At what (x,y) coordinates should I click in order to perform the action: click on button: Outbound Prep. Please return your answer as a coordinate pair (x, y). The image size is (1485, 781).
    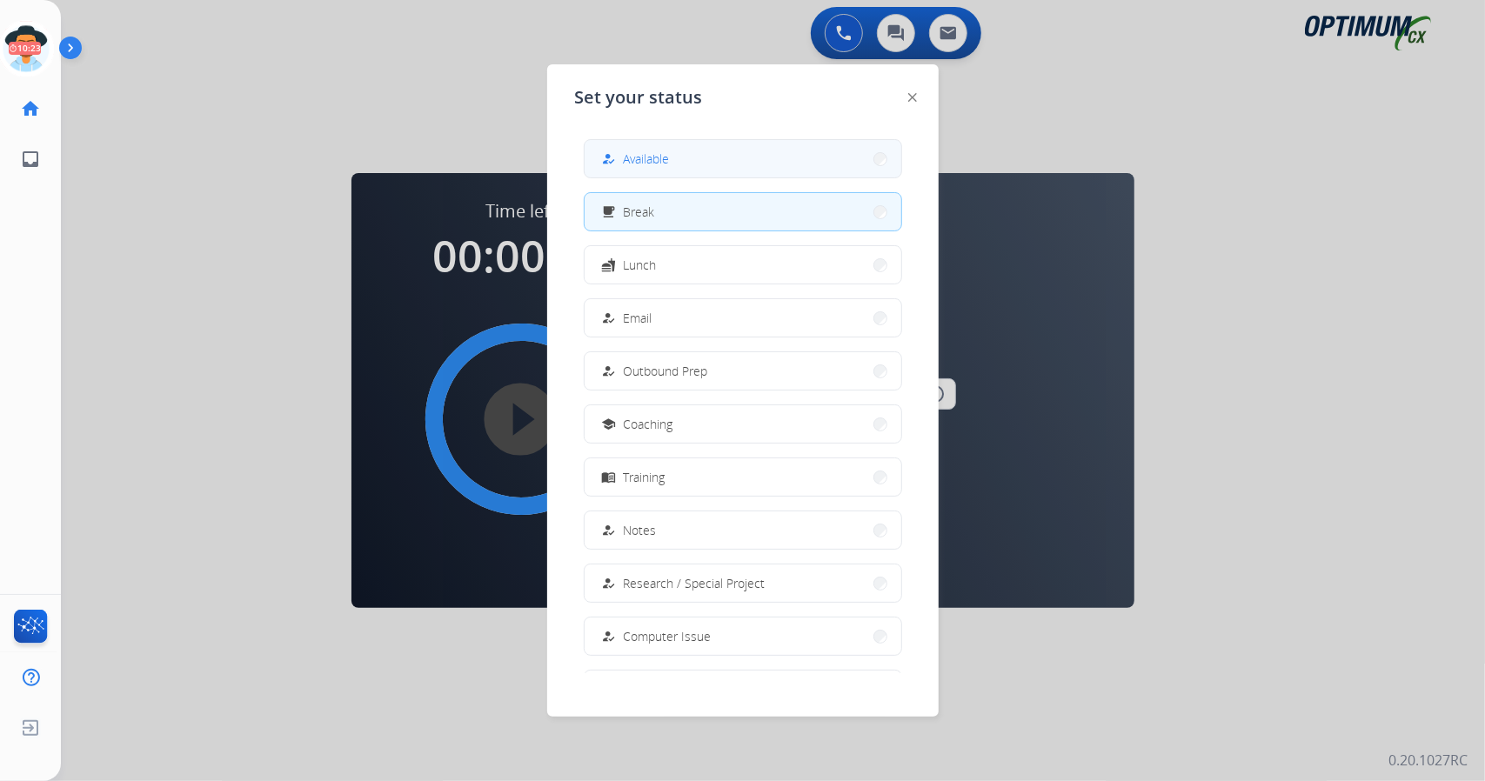
    Looking at the image, I should click on (743, 371).